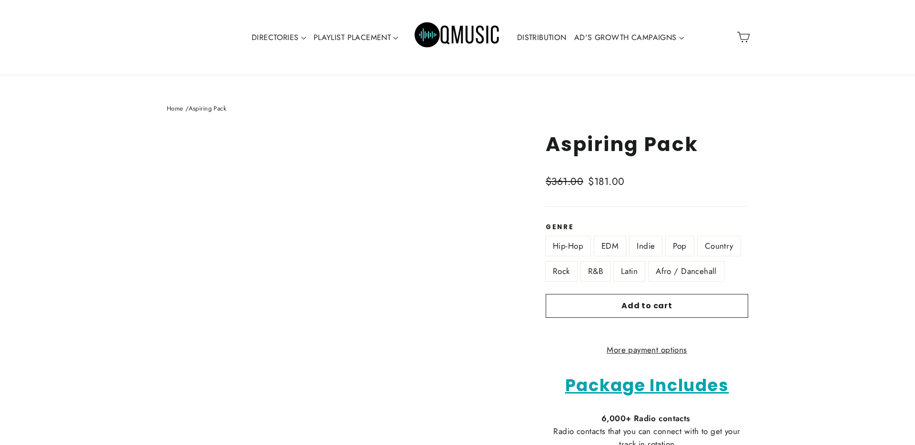  I want to click on span: Add to cart, so click(647, 306).